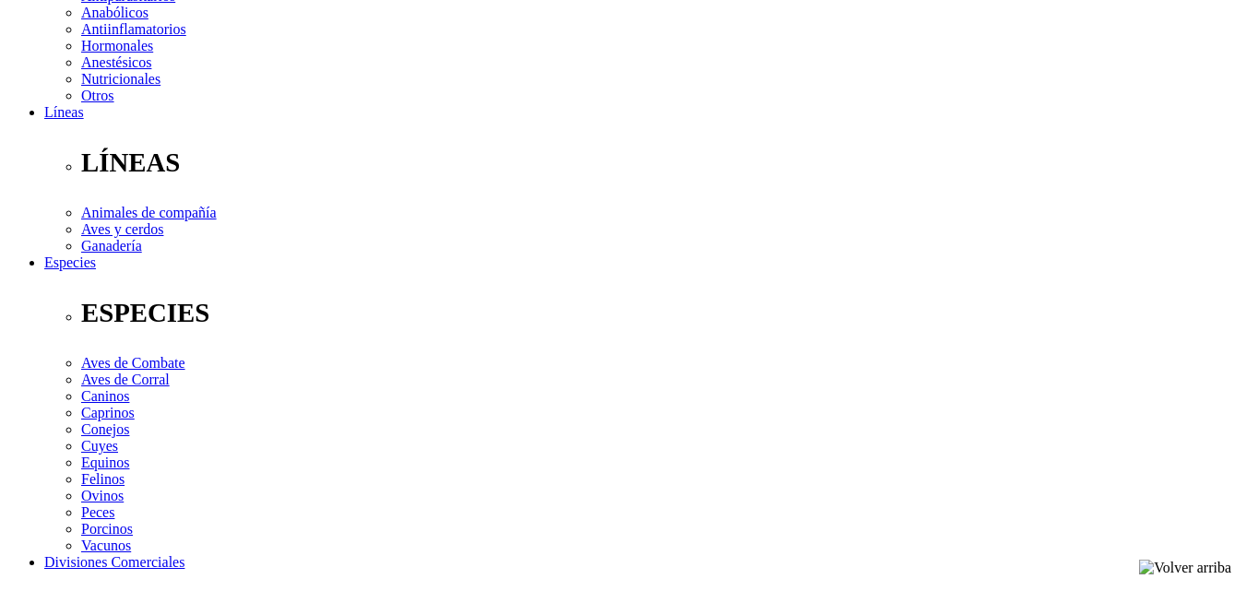 The height and width of the screenshot is (591, 1246). Describe the element at coordinates (134, 29) in the screenshot. I see `a: Antiinflamatorios` at that location.